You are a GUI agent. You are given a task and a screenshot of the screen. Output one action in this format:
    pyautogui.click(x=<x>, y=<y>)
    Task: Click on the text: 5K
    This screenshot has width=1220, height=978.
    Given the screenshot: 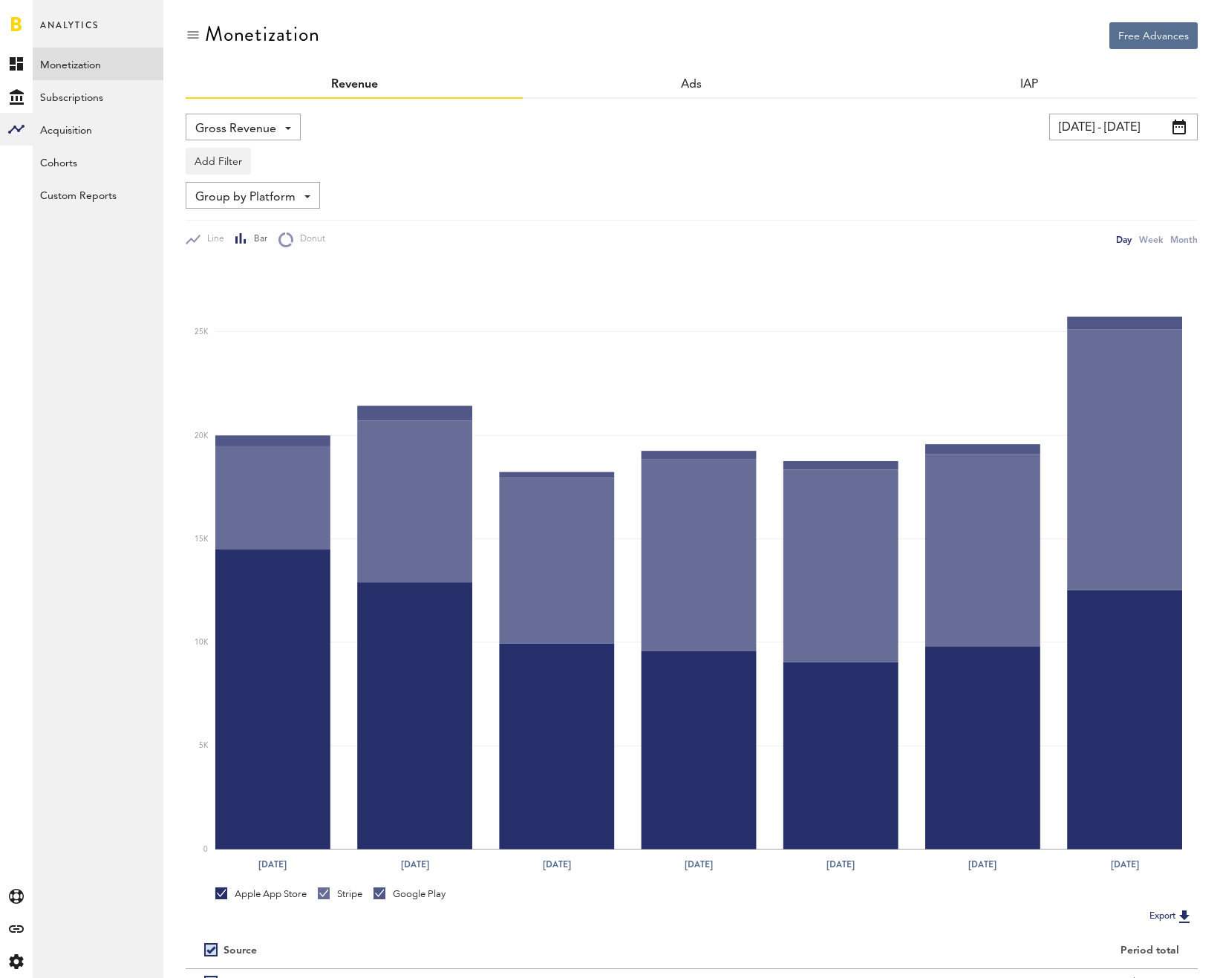 What is the action you would take?
    pyautogui.click(x=203, y=746)
    